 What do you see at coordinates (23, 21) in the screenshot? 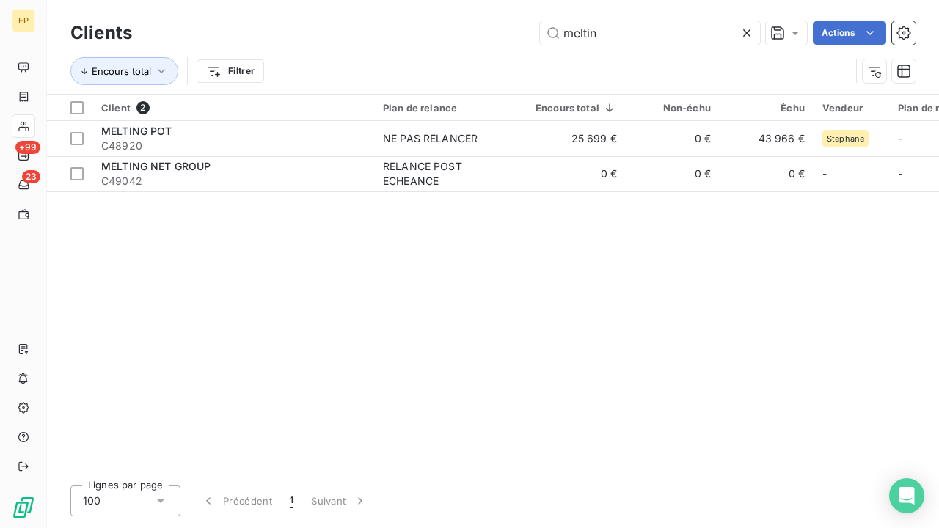
I see `div: EP` at bounding box center [23, 21].